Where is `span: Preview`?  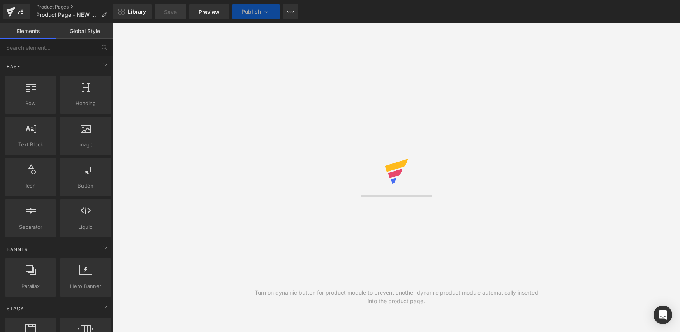 span: Preview is located at coordinates (209, 12).